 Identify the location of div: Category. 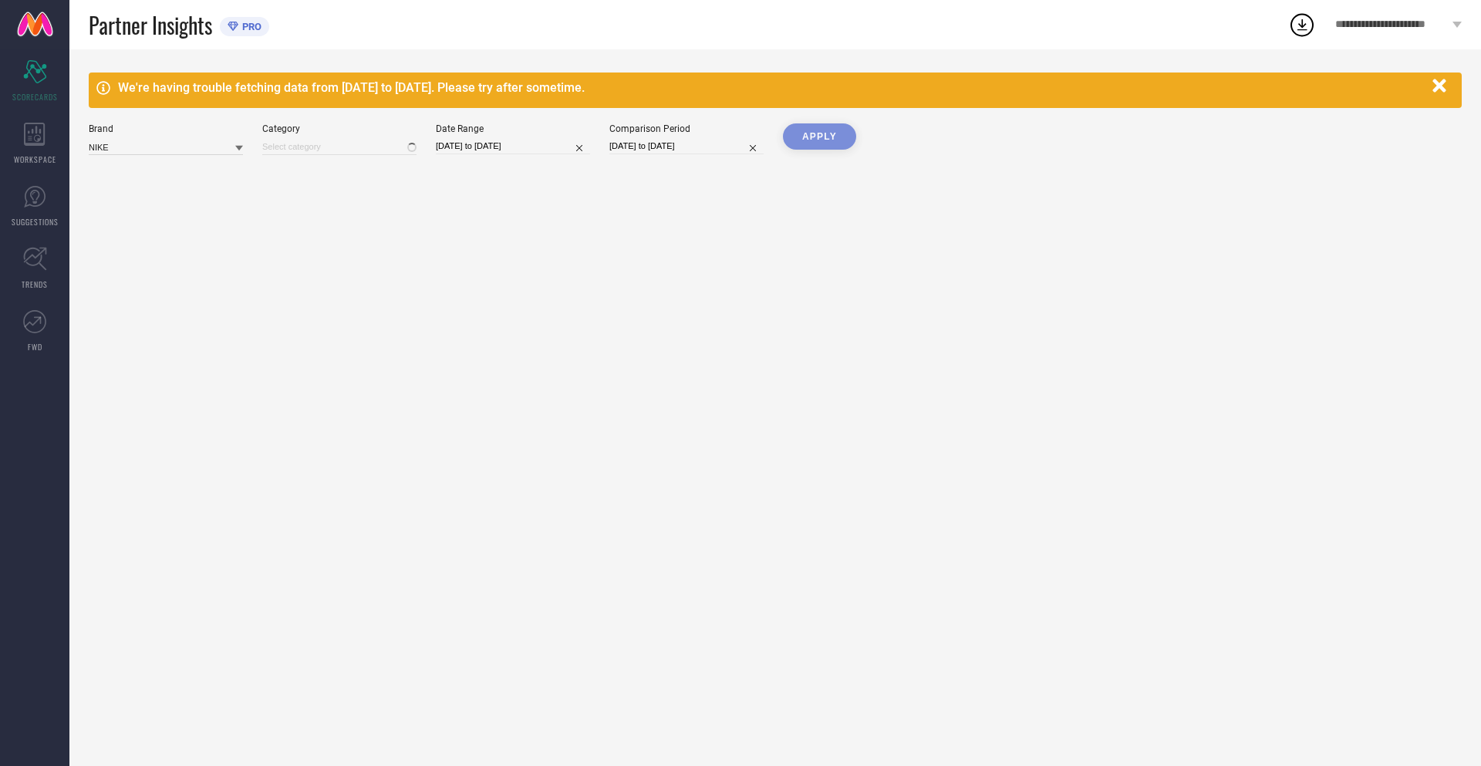
(339, 129).